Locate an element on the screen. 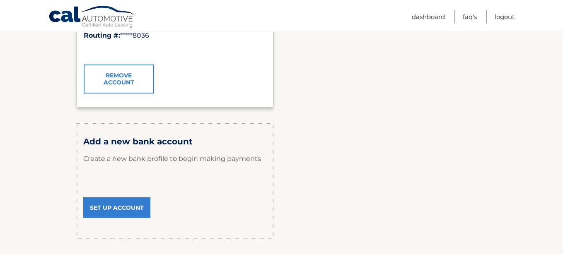 Image resolution: width=563 pixels, height=254 pixels. strong: Routing #: is located at coordinates (102, 35).